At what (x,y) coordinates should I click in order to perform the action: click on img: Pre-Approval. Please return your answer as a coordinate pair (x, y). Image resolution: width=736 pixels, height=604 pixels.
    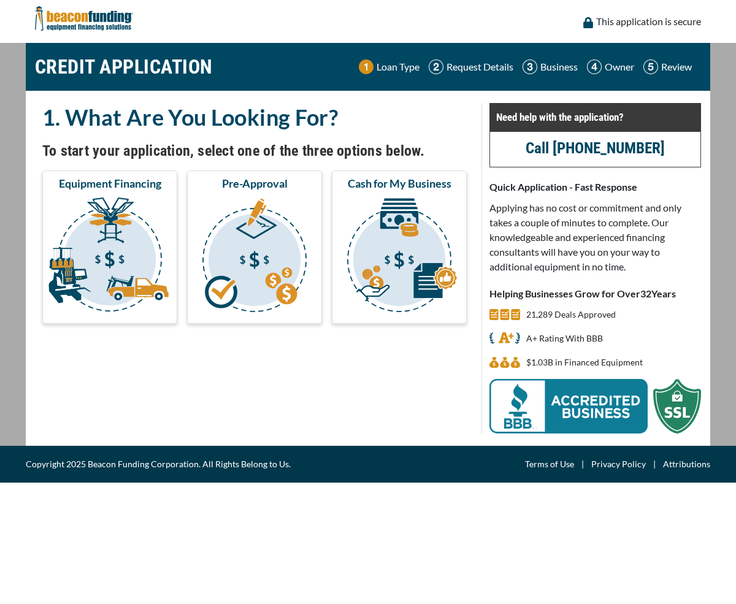
    Looking at the image, I should click on (255, 257).